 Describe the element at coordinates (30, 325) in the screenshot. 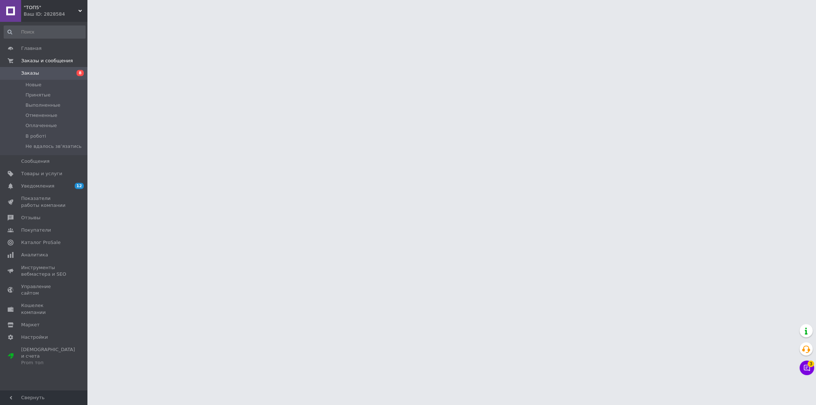

I see `span: Маркет` at that location.